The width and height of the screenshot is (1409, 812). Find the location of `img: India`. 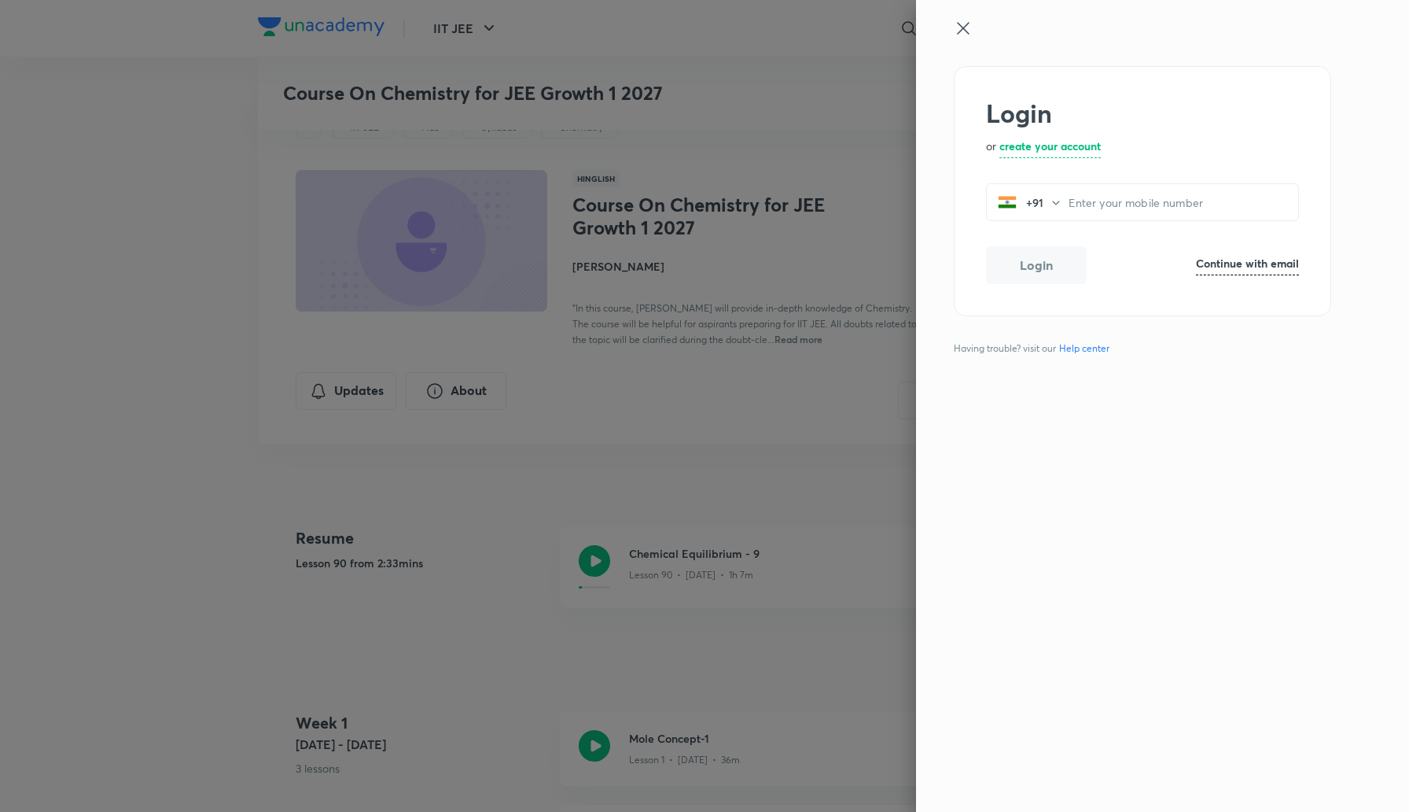

img: India is located at coordinates (1007, 202).